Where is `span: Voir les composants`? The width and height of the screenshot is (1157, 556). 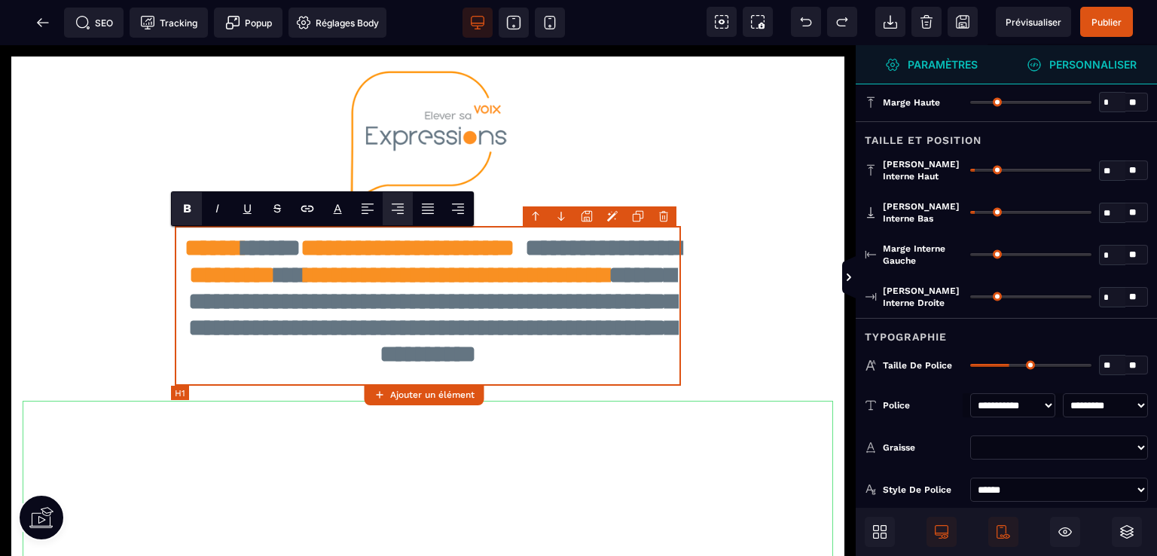 span: Voir les composants is located at coordinates (722, 22).